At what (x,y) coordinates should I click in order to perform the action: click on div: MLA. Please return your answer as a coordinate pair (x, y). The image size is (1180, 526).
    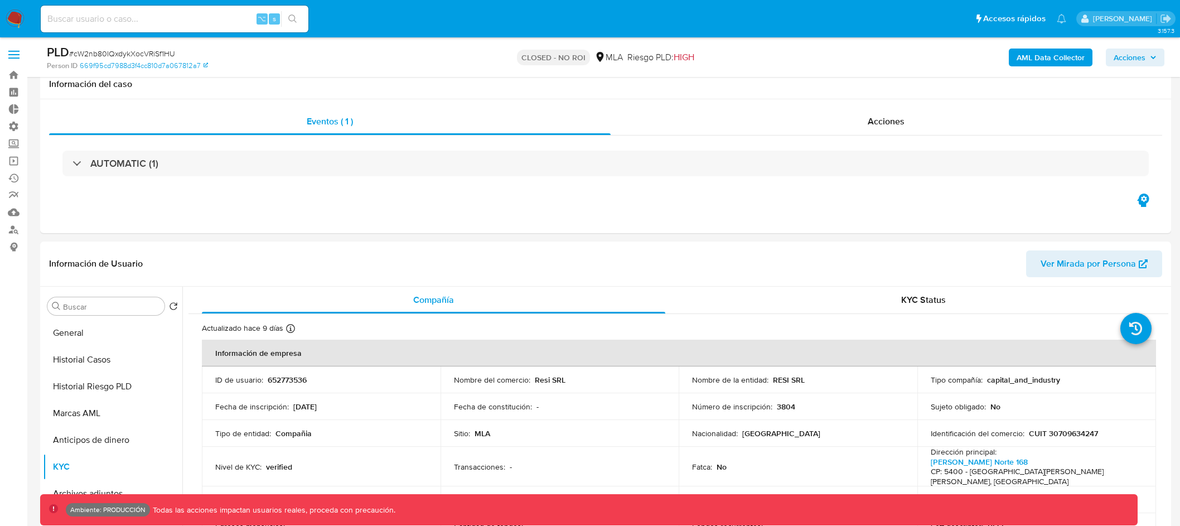
    Looking at the image, I should click on (608, 57).